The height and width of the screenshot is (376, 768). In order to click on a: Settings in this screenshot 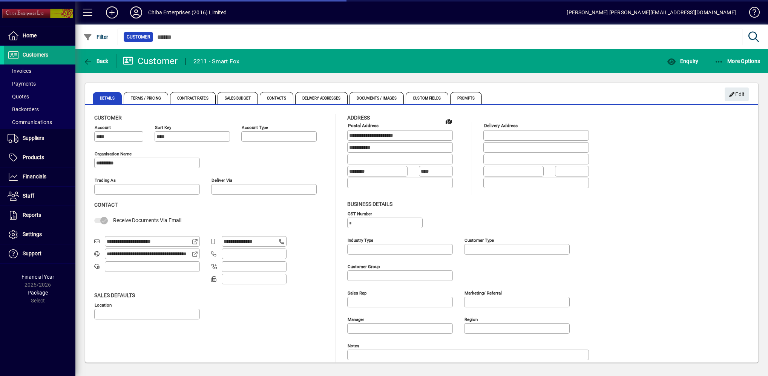, I will do `click(40, 234)`.